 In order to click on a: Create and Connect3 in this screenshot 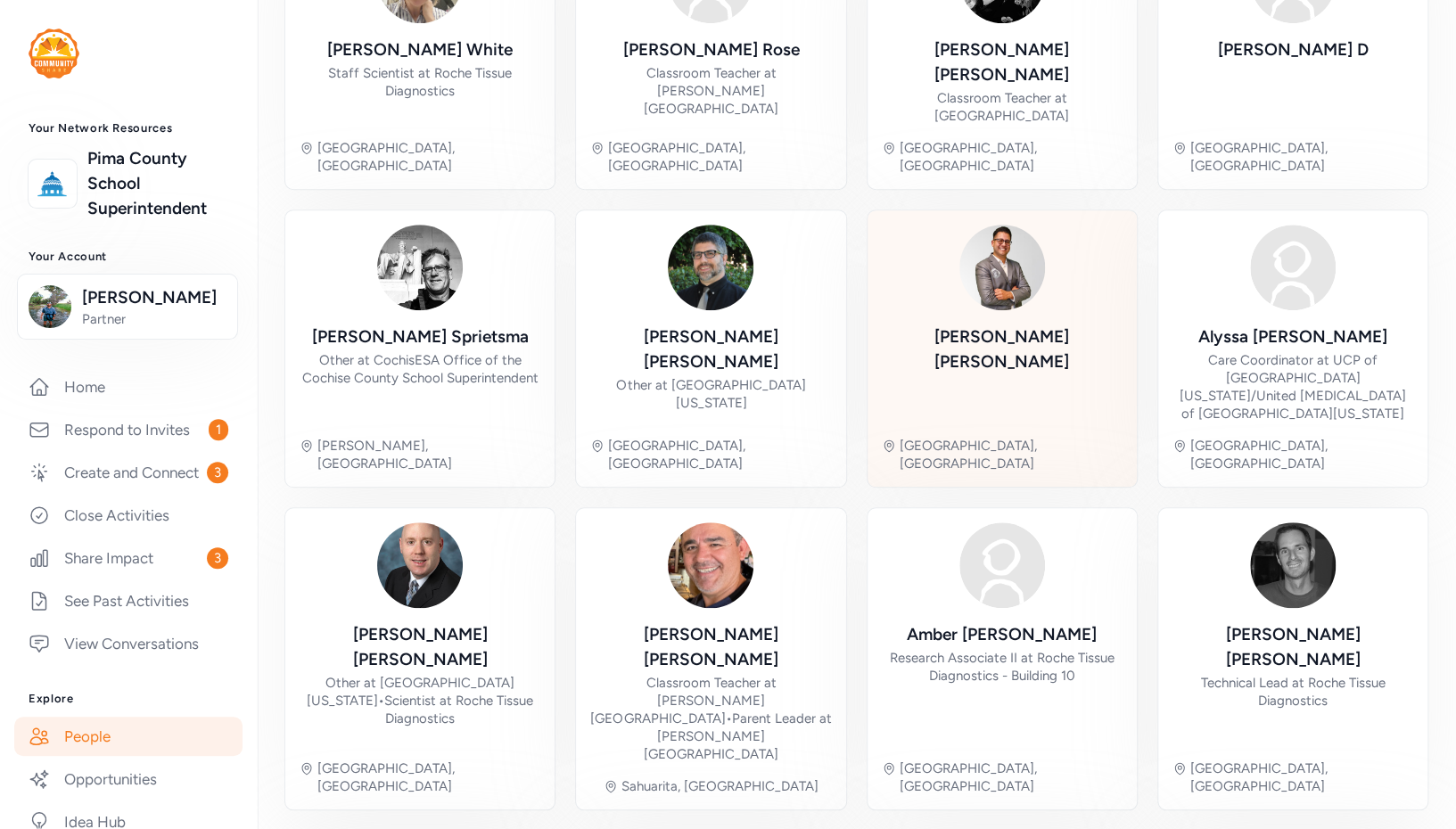, I will do `click(128, 473)`.